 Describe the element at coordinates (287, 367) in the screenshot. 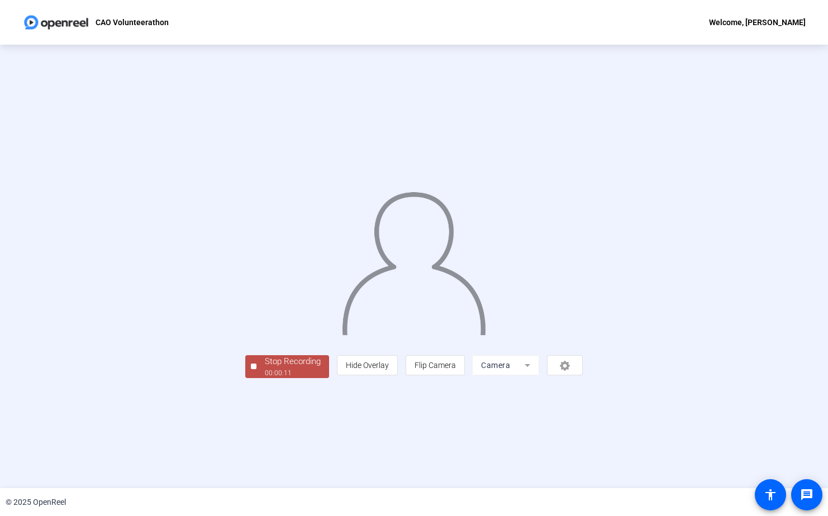

I see `button: Stop Recording00:00:11` at that location.